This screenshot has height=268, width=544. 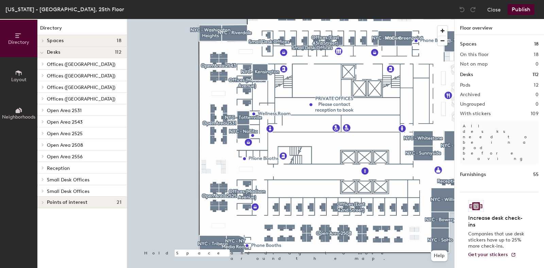 What do you see at coordinates (53, 52) in the screenshot?
I see `span: Desks` at bounding box center [53, 52].